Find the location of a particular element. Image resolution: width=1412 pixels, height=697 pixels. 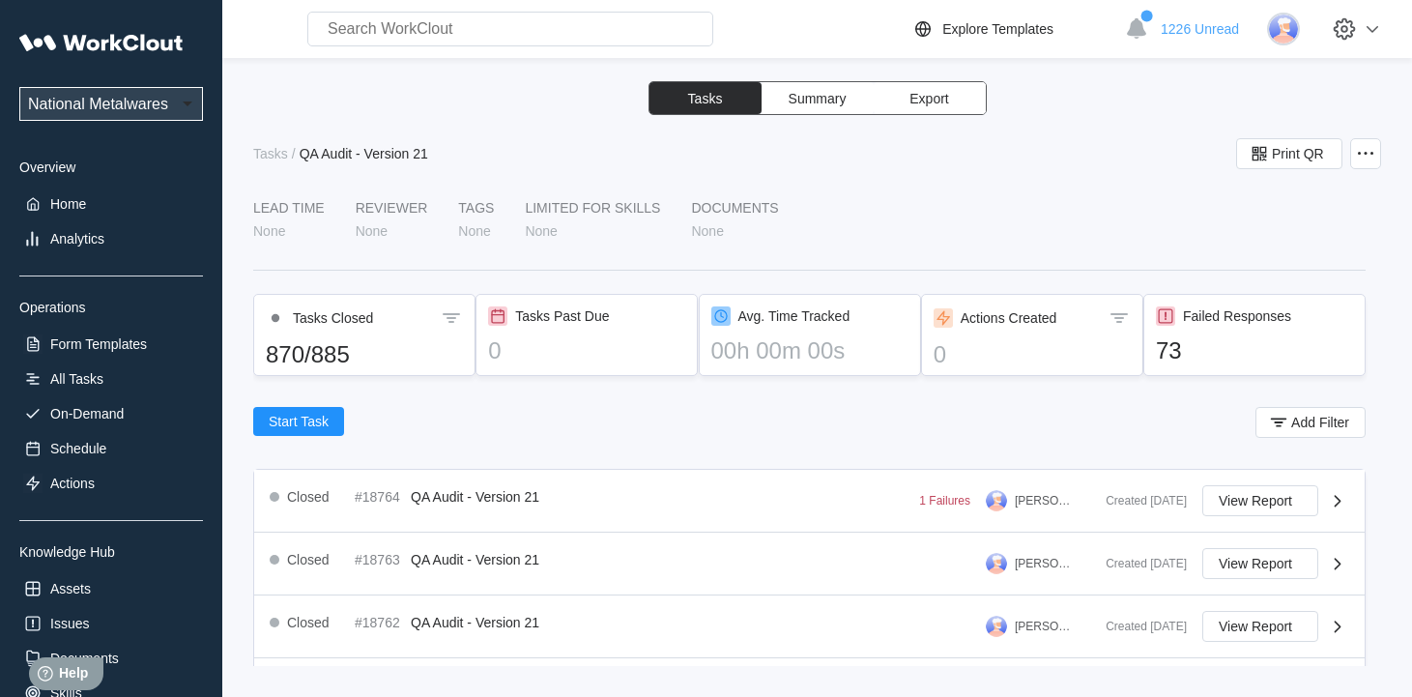

div: Reviewer is located at coordinates (391, 208).